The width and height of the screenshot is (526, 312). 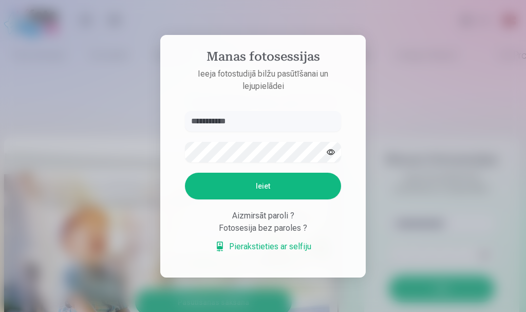 What do you see at coordinates (263, 228) in the screenshot?
I see `div: Fotosesija bez paroles ?` at bounding box center [263, 228].